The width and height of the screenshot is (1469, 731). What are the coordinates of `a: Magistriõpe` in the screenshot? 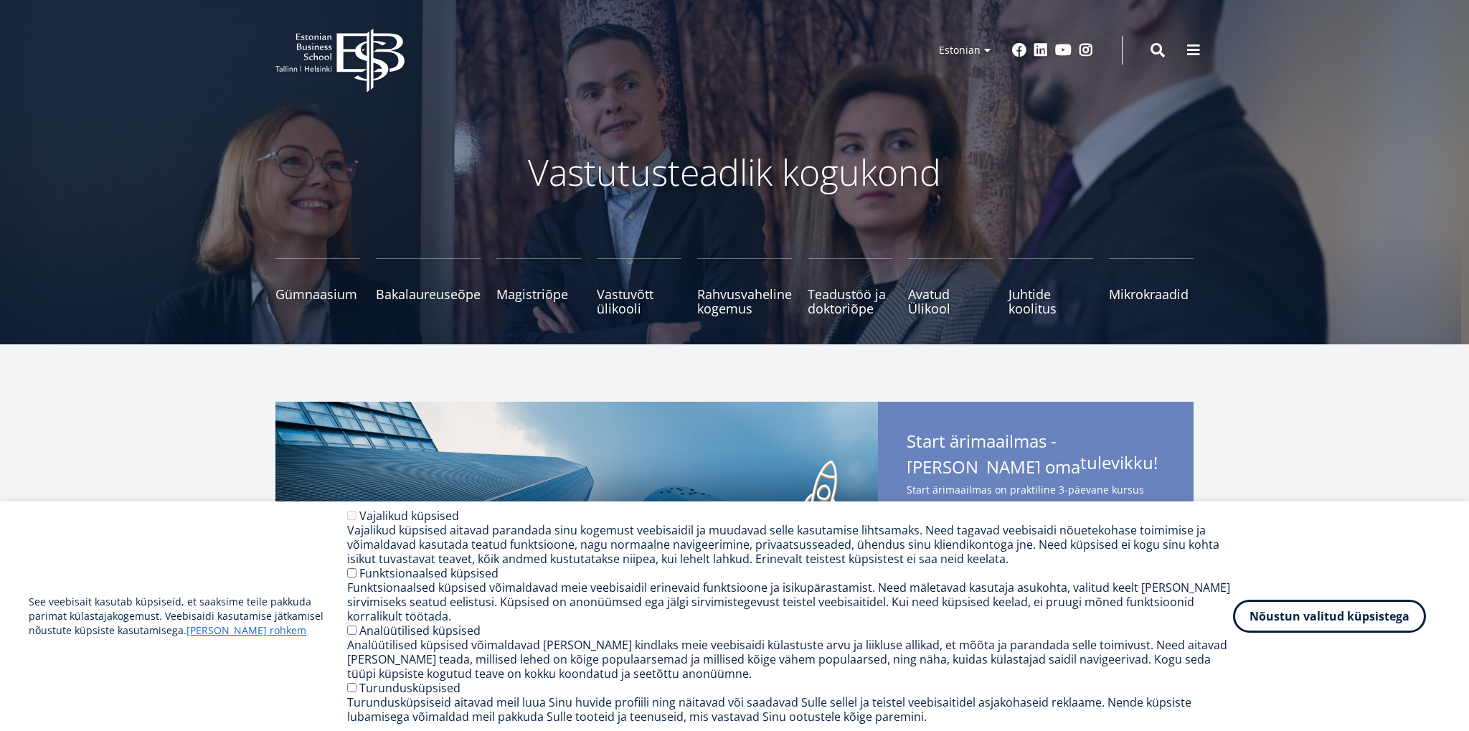 It's located at (539, 287).